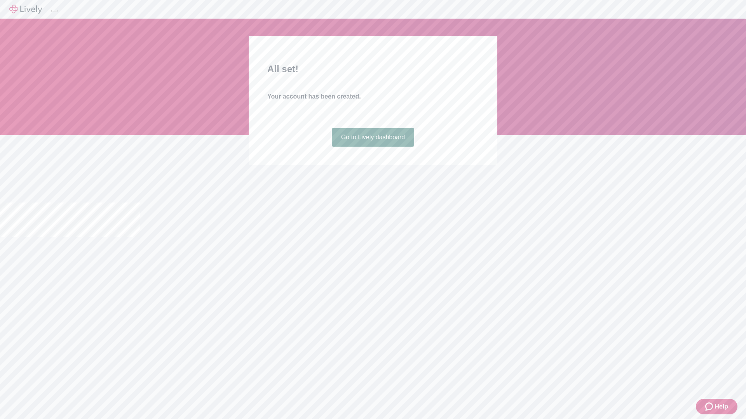 The width and height of the screenshot is (746, 419). I want to click on button: Log out, so click(54, 11).